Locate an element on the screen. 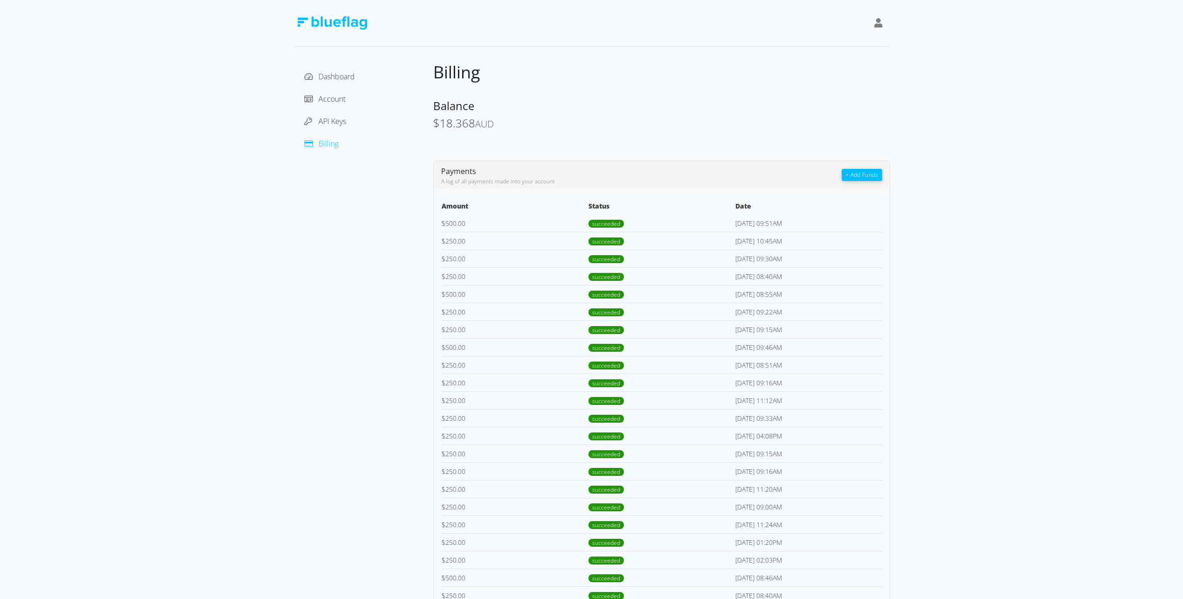 This screenshot has height=599, width=1183. span: API Keys is located at coordinates (332, 121).